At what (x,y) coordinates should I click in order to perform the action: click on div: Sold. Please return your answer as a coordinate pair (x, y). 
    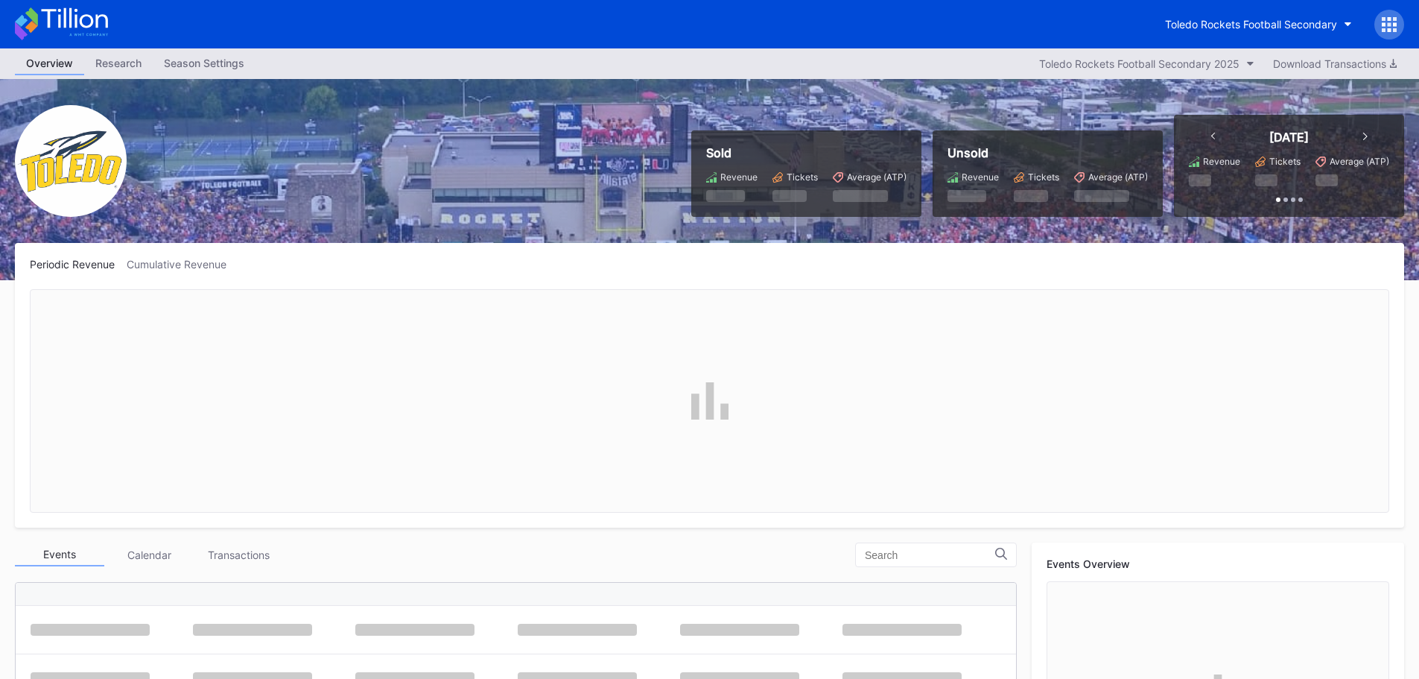
    Looking at the image, I should click on (806, 153).